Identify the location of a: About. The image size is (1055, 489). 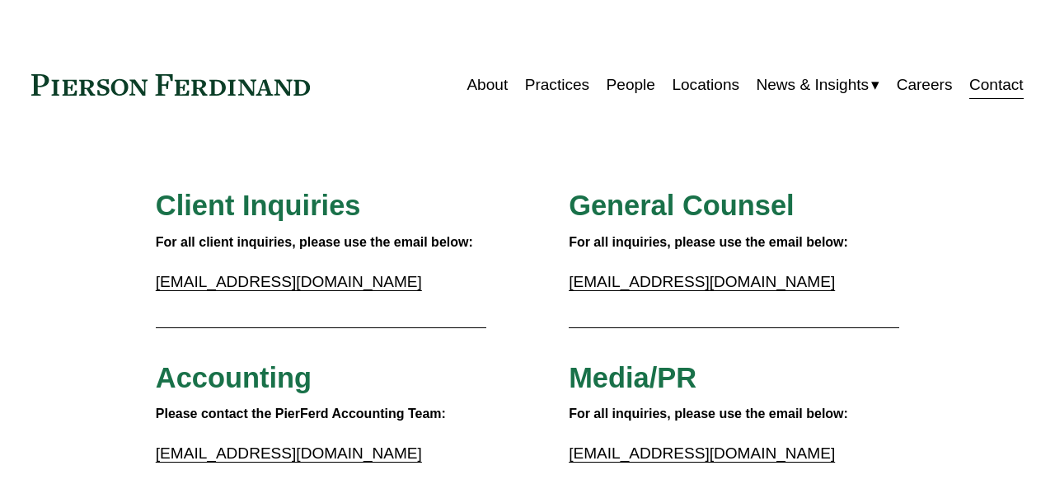
(487, 85).